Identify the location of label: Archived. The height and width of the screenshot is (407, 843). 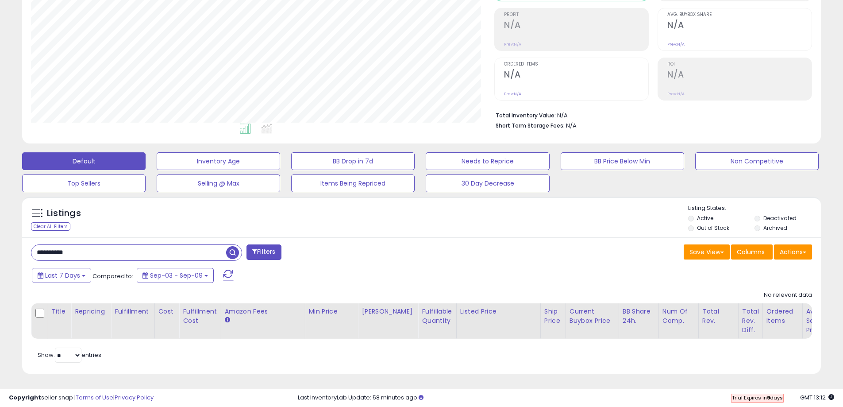
(775, 227).